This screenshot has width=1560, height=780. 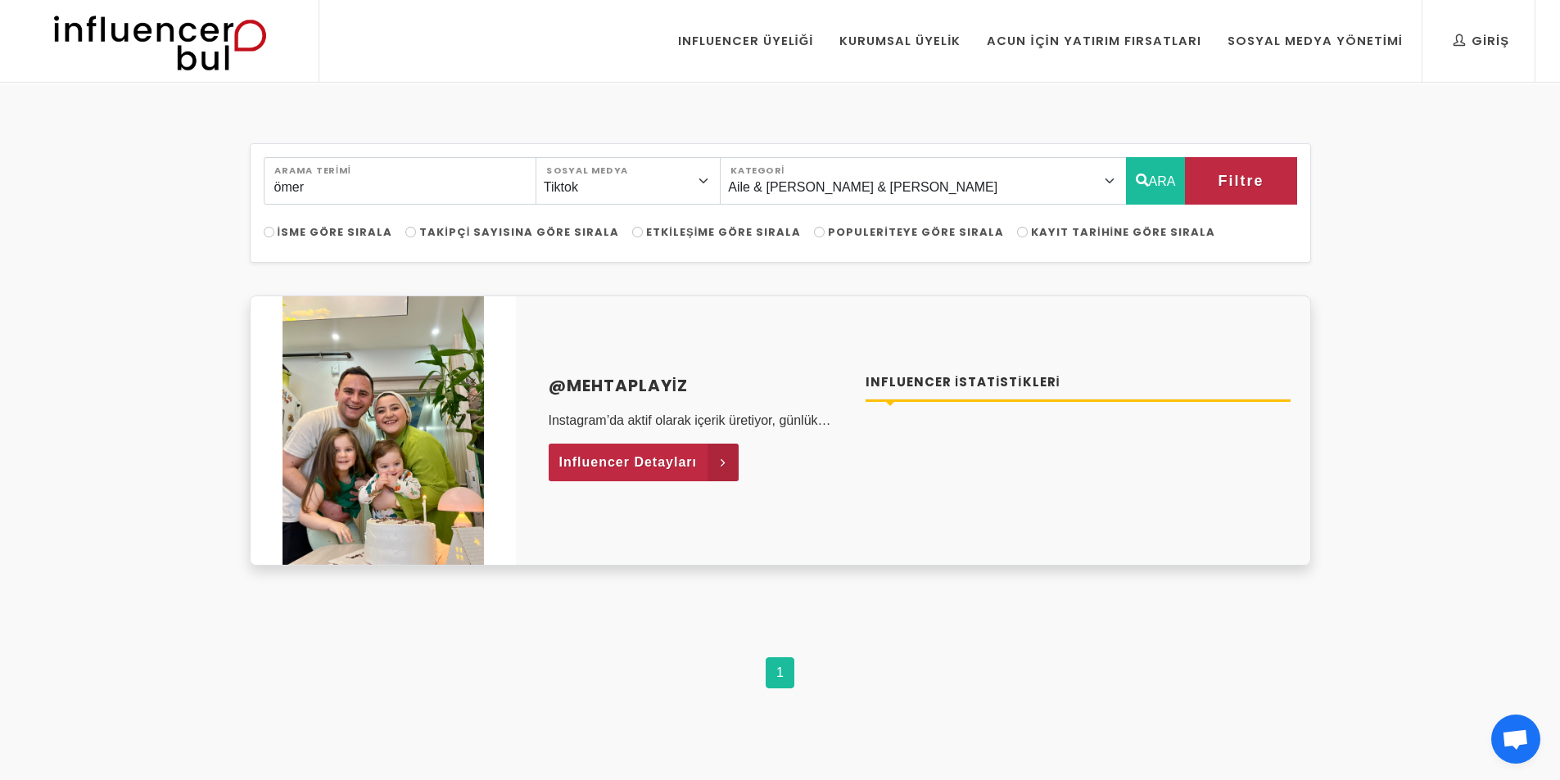 What do you see at coordinates (519, 232) in the screenshot?
I see `span: Takipçi Sayısına Göre Sırala` at bounding box center [519, 232].